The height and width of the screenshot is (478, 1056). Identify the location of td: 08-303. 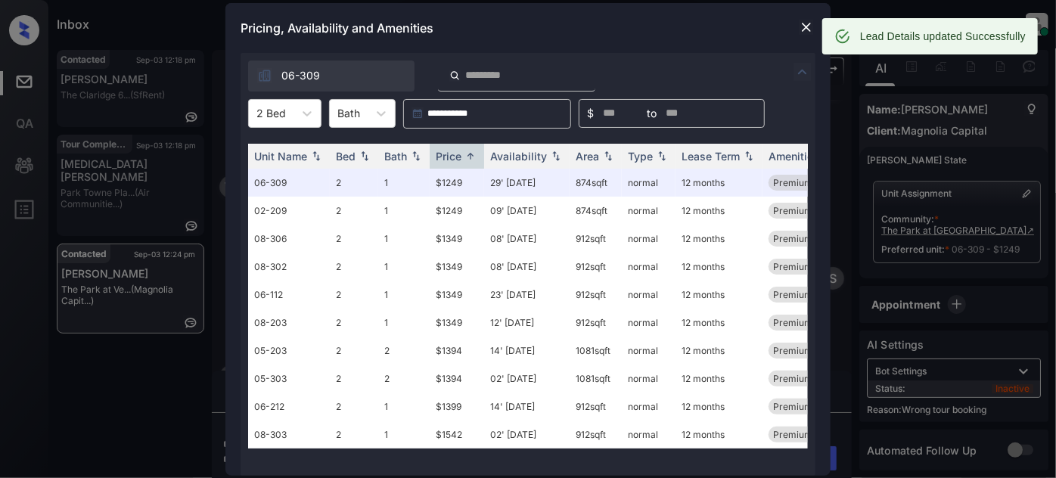
(289, 434).